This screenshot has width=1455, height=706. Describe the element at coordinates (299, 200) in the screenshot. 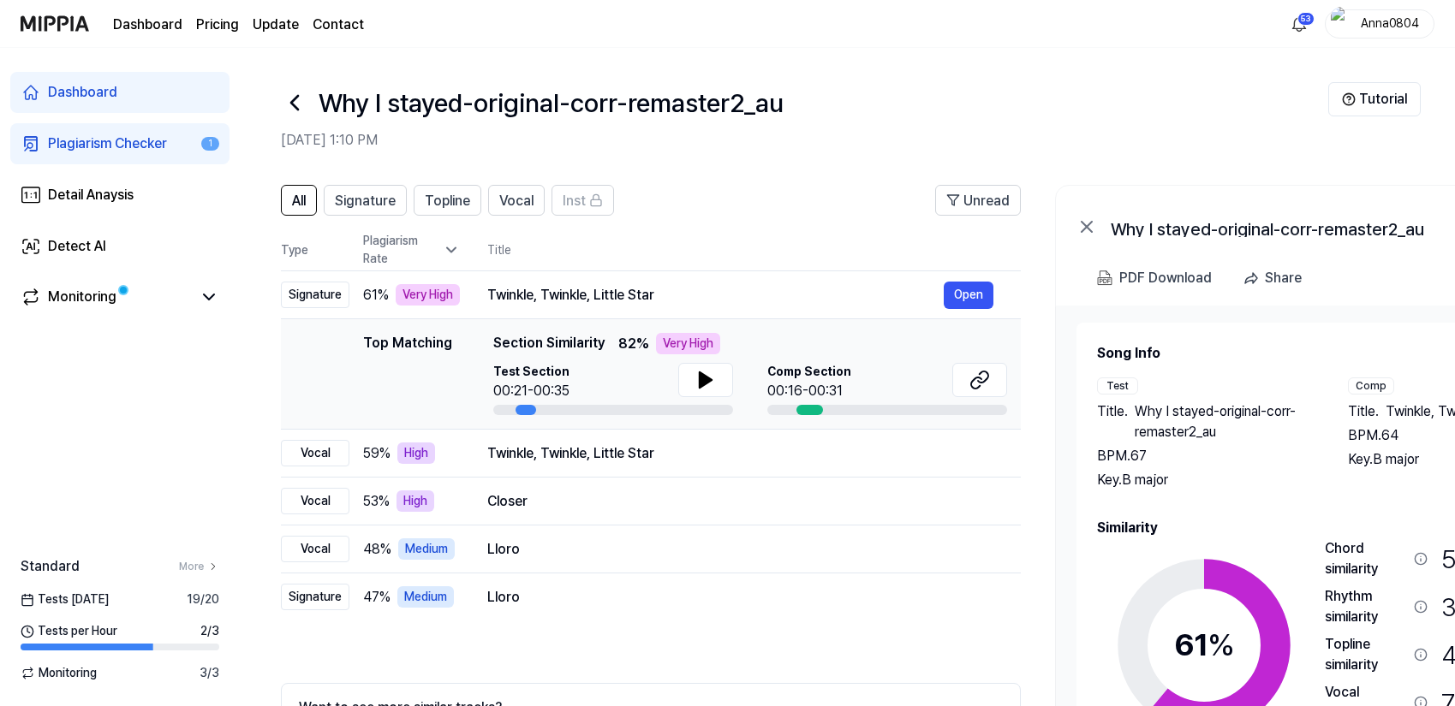

I see `button: All` at that location.